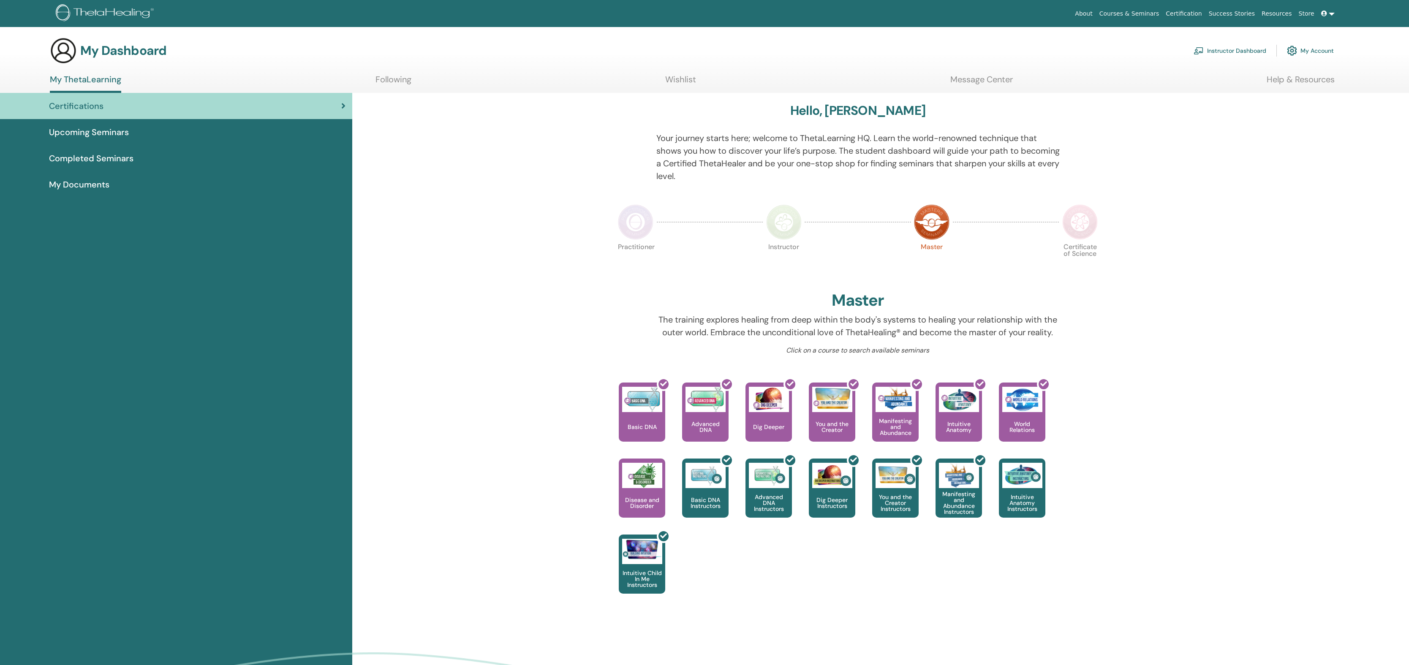  I want to click on h2: Master, so click(858, 301).